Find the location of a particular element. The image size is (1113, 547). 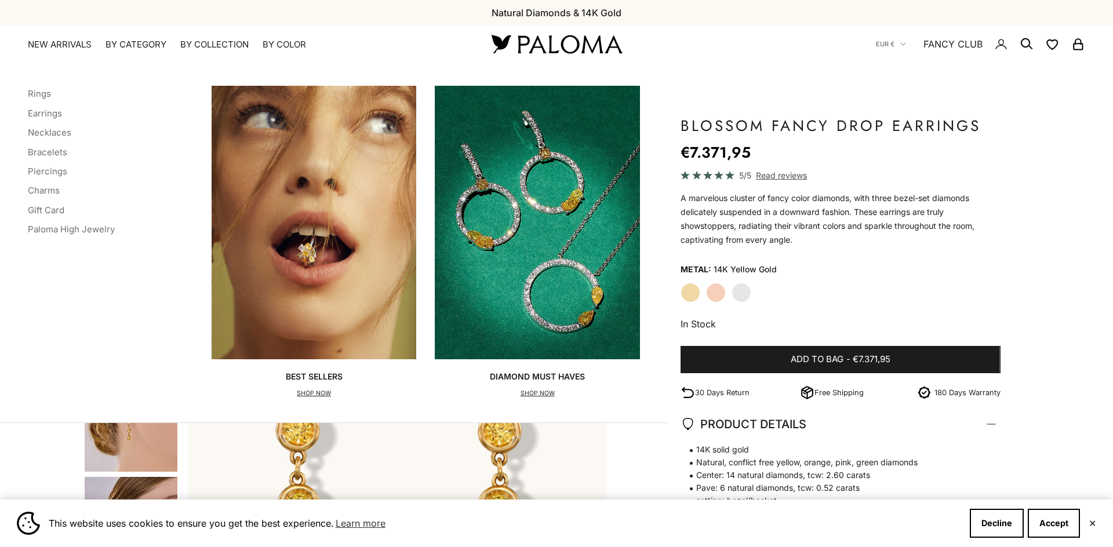

button: Close is located at coordinates (1092, 524).